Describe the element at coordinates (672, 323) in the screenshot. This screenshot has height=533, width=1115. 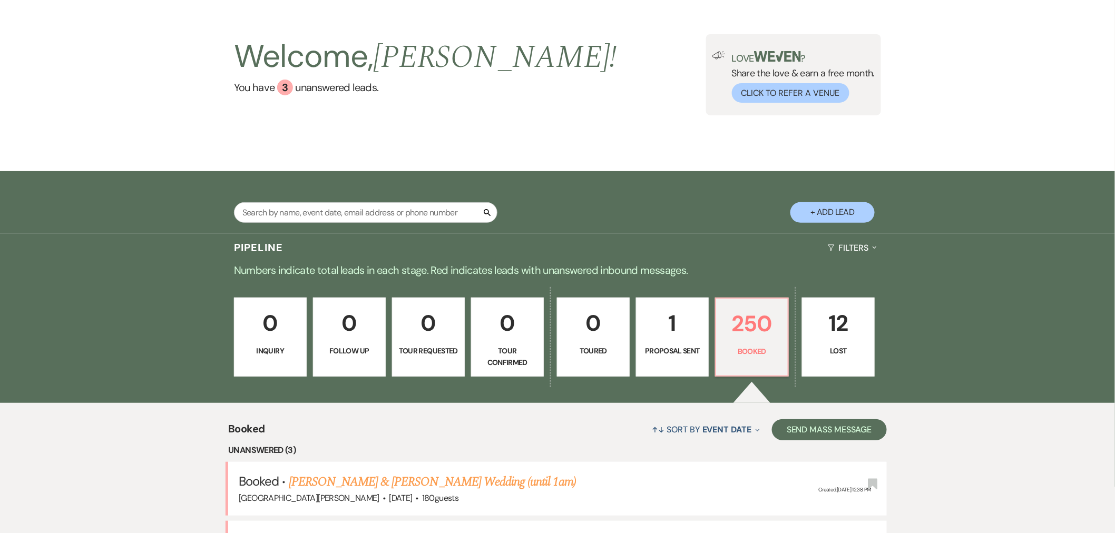
I see `p: 1` at that location.